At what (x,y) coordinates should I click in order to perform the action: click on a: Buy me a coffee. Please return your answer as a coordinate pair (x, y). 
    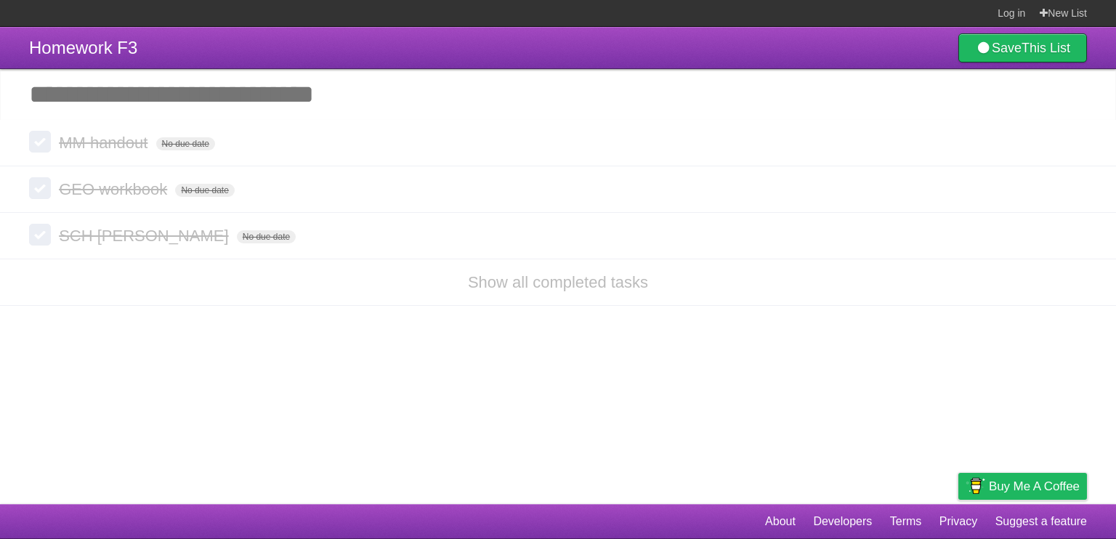
    Looking at the image, I should click on (1022, 486).